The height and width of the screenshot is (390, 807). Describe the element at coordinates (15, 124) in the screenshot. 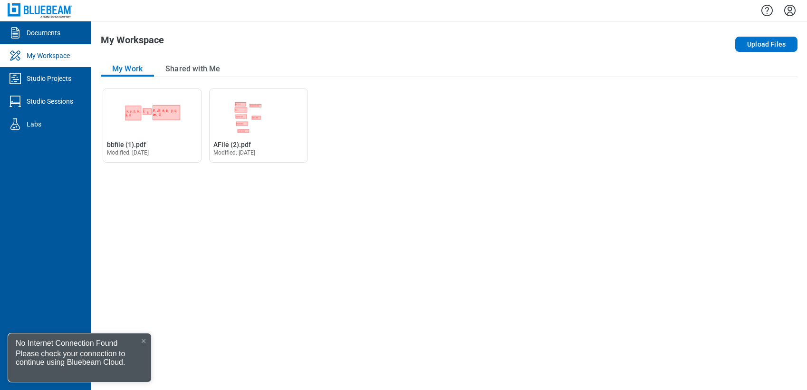

I see `svg: Labs` at that location.